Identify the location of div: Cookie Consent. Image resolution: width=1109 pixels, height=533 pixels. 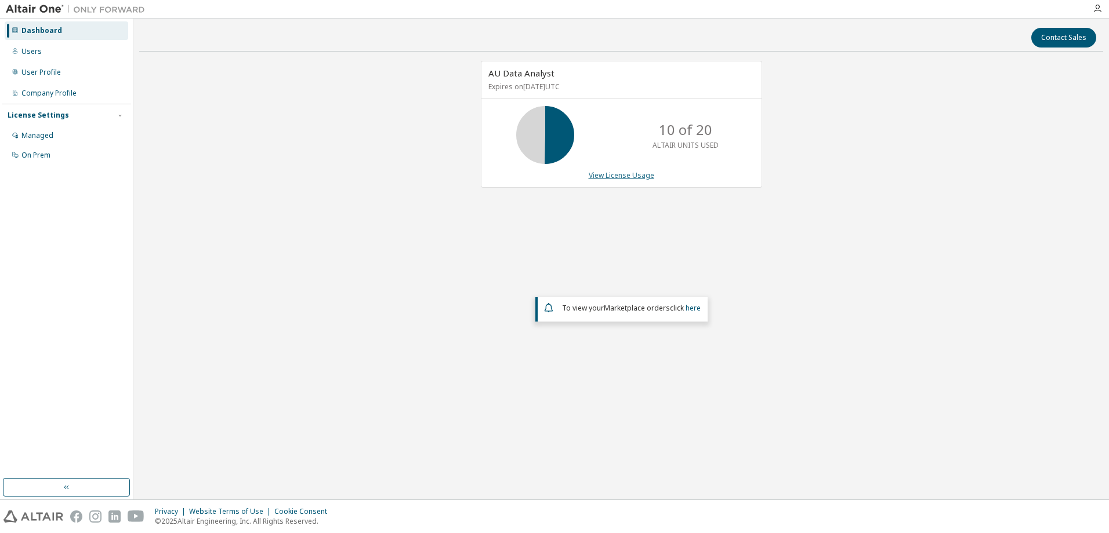
(304, 512).